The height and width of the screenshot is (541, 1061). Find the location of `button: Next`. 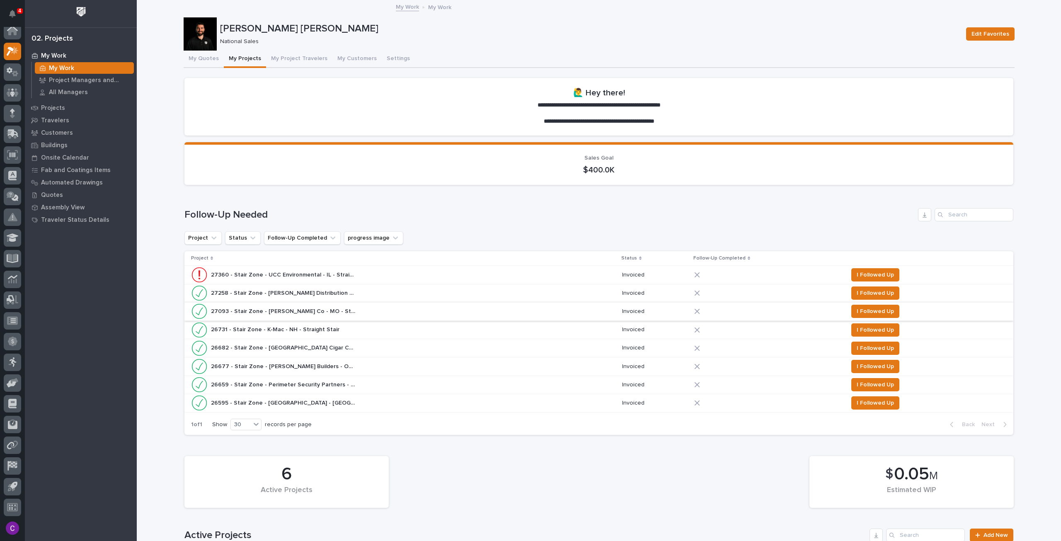

button: Next is located at coordinates (995, 424).